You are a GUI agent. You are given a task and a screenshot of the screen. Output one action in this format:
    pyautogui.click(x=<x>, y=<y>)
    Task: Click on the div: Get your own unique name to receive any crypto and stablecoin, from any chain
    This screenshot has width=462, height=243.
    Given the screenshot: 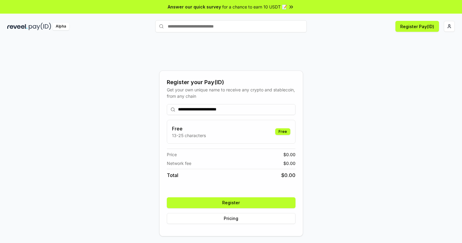 What is the action you would take?
    pyautogui.click(x=231, y=93)
    